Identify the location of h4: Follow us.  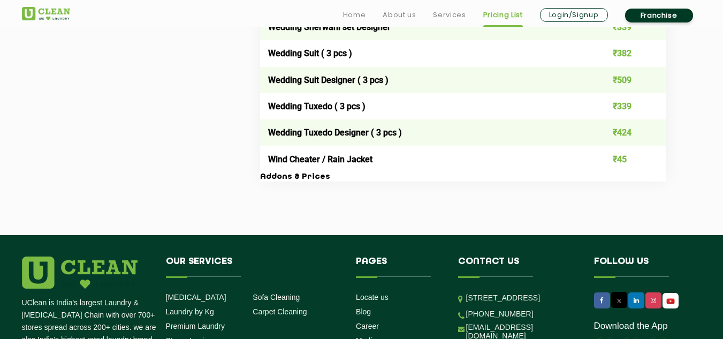
(642, 267).